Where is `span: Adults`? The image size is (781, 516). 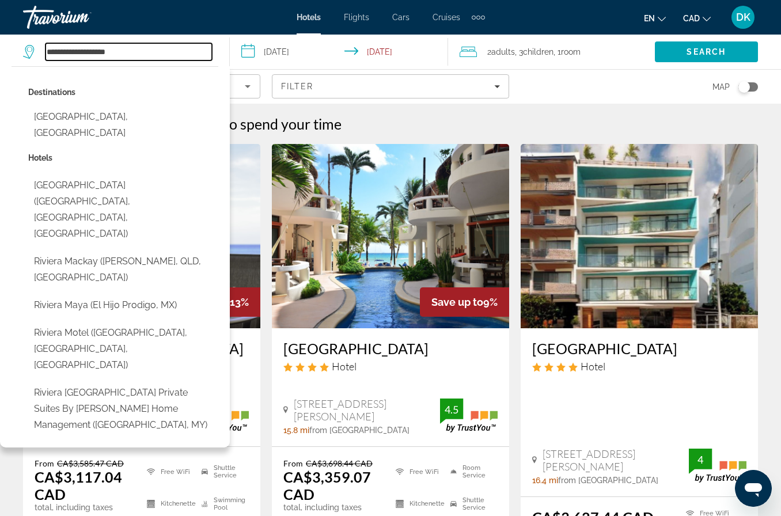 span: Adults is located at coordinates (502, 52).